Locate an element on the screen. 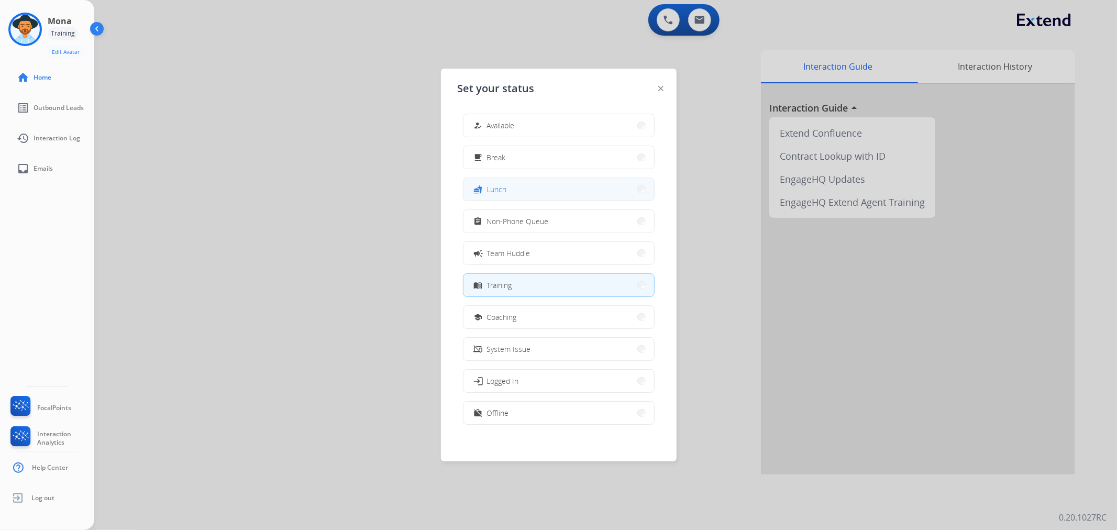 This screenshot has height=530, width=1117. mat-icon: login is located at coordinates (478, 381).